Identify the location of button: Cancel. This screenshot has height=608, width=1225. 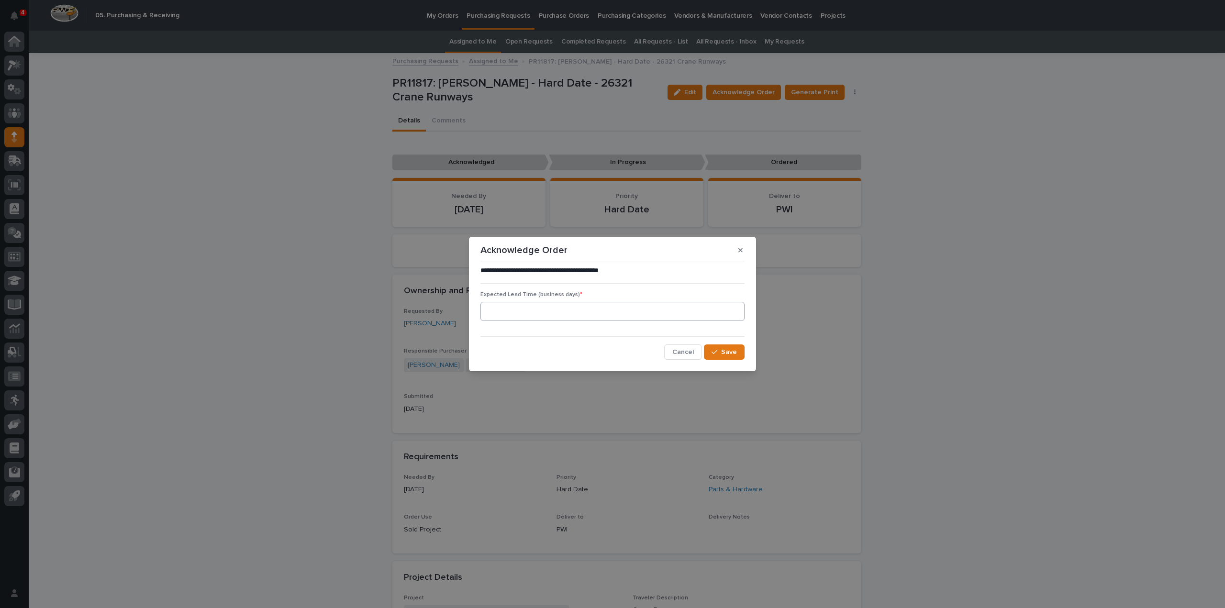
(683, 352).